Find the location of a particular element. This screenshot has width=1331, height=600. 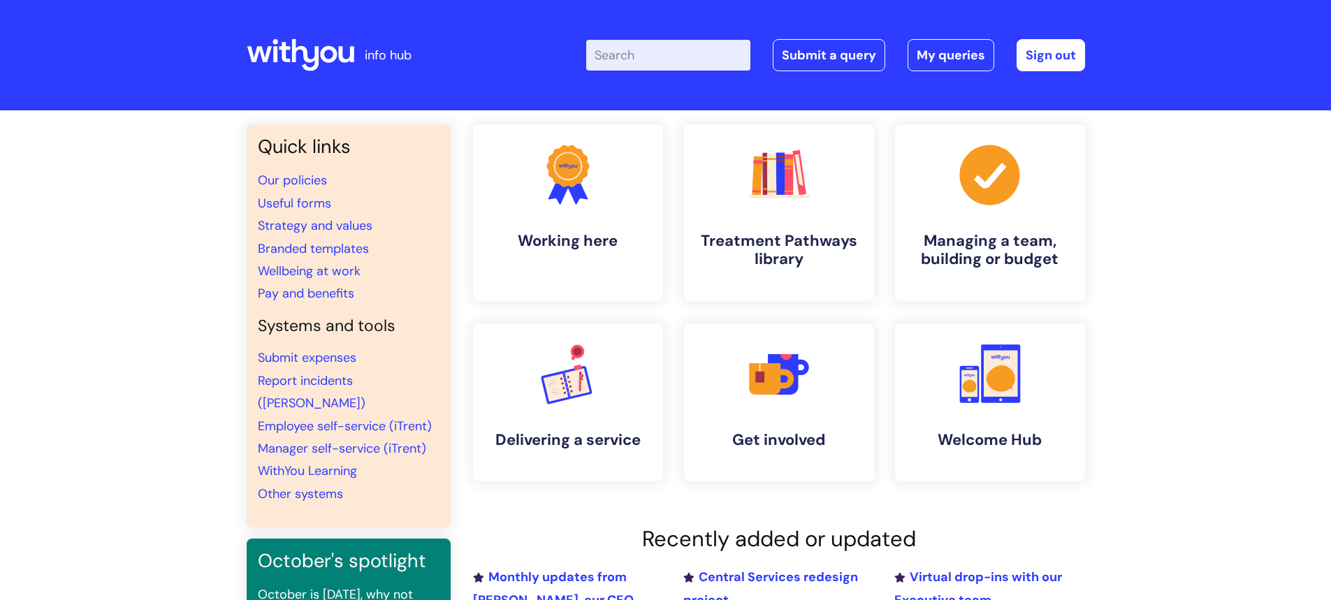

a: Useful forms is located at coordinates (294, 203).